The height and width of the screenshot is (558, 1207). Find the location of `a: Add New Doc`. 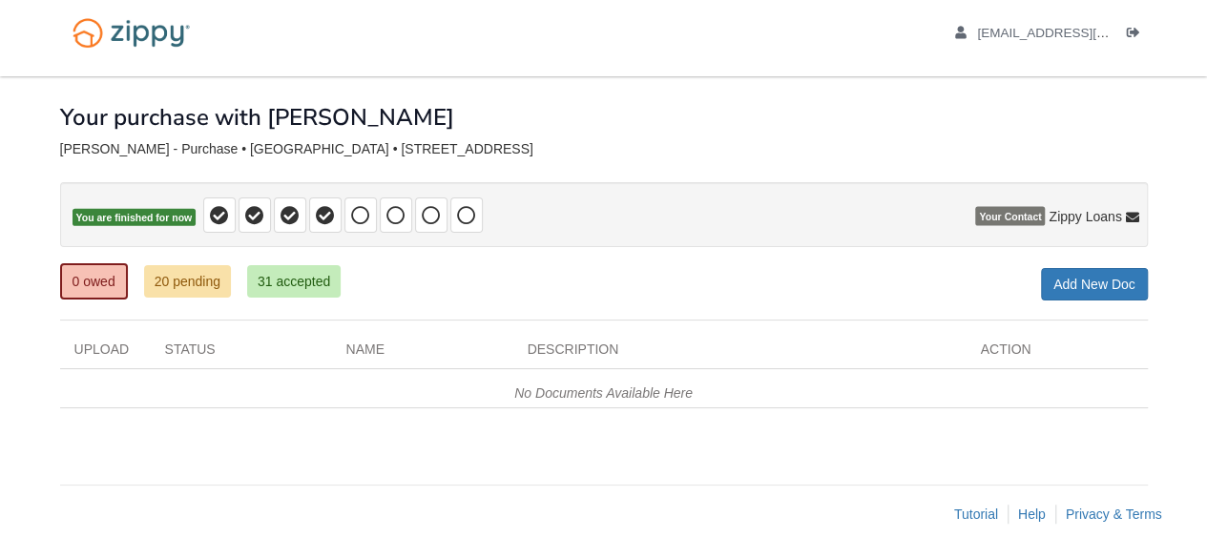

a: Add New Doc is located at coordinates (1094, 284).